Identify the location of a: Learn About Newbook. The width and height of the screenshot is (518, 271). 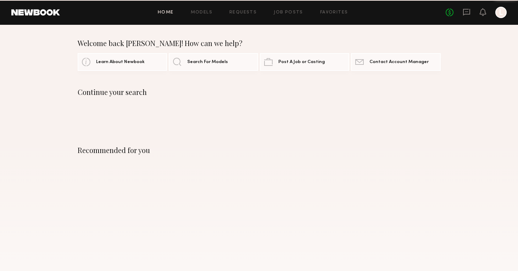
(122, 62).